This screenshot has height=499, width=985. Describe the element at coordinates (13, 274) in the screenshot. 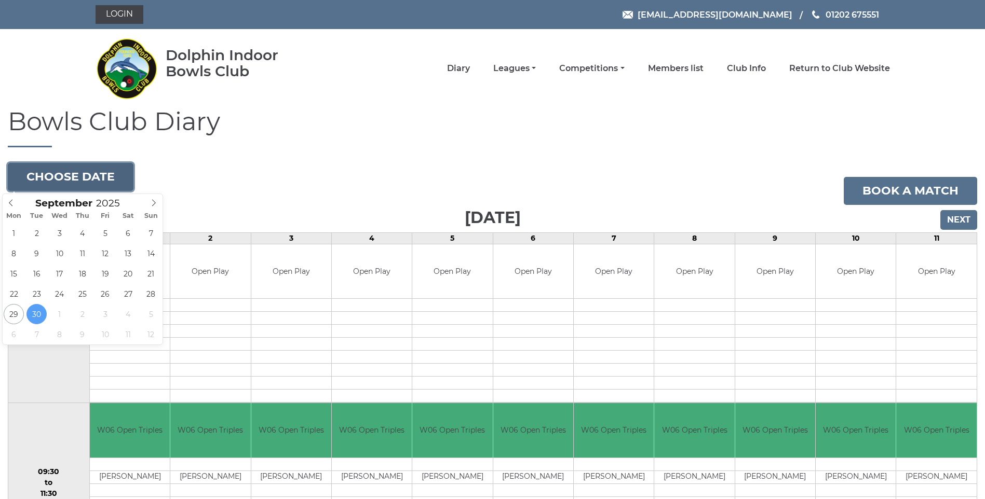

I see `span: September 15, 2025` at that location.